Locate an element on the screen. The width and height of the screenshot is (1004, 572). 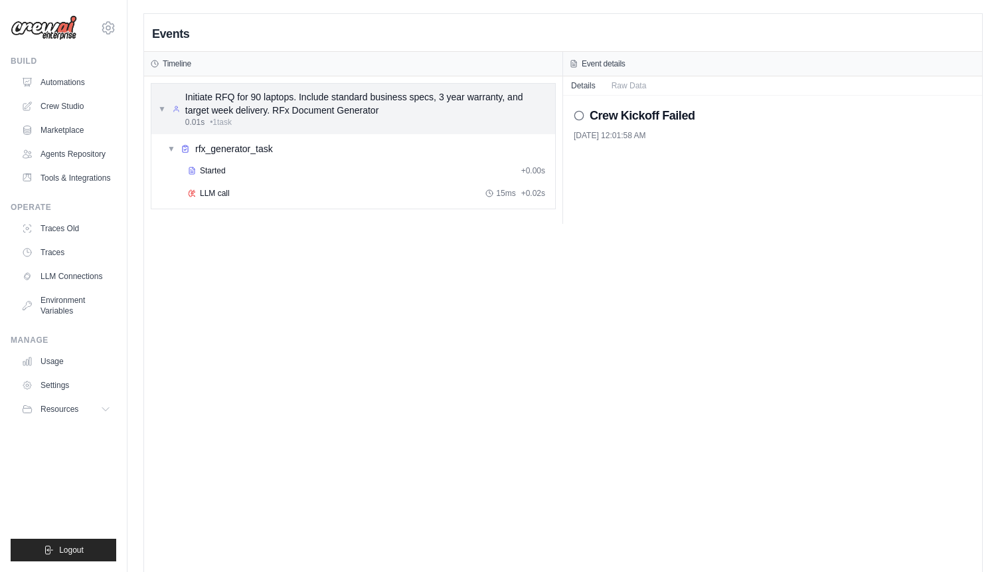
button: Resources is located at coordinates (66, 409).